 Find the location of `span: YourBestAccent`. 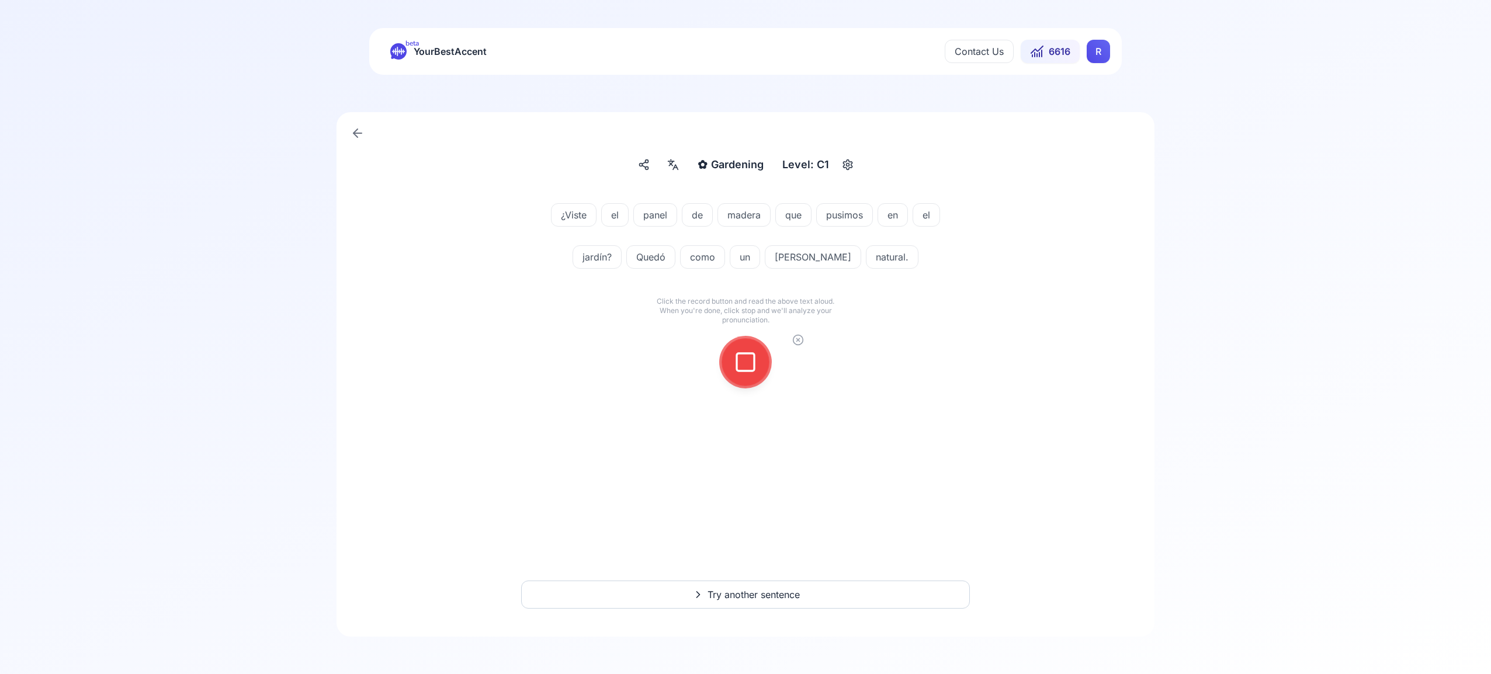

span: YourBestAccent is located at coordinates (450, 51).